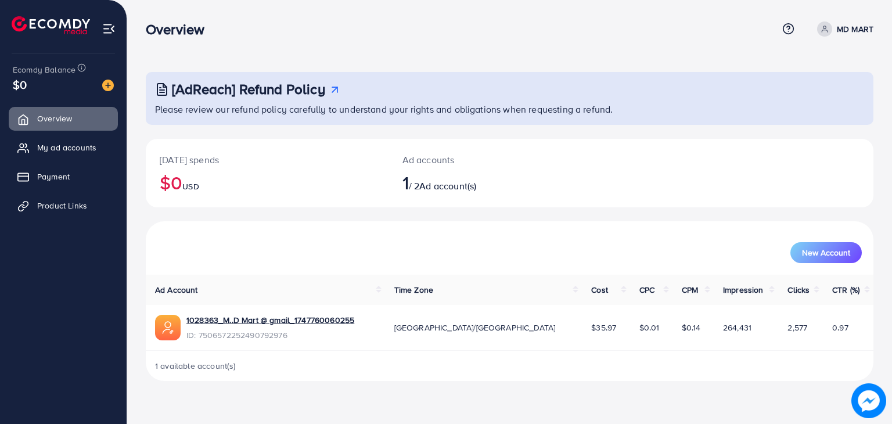 The height and width of the screenshot is (424, 892). What do you see at coordinates (44, 70) in the screenshot?
I see `span: Ecomdy Balance` at bounding box center [44, 70].